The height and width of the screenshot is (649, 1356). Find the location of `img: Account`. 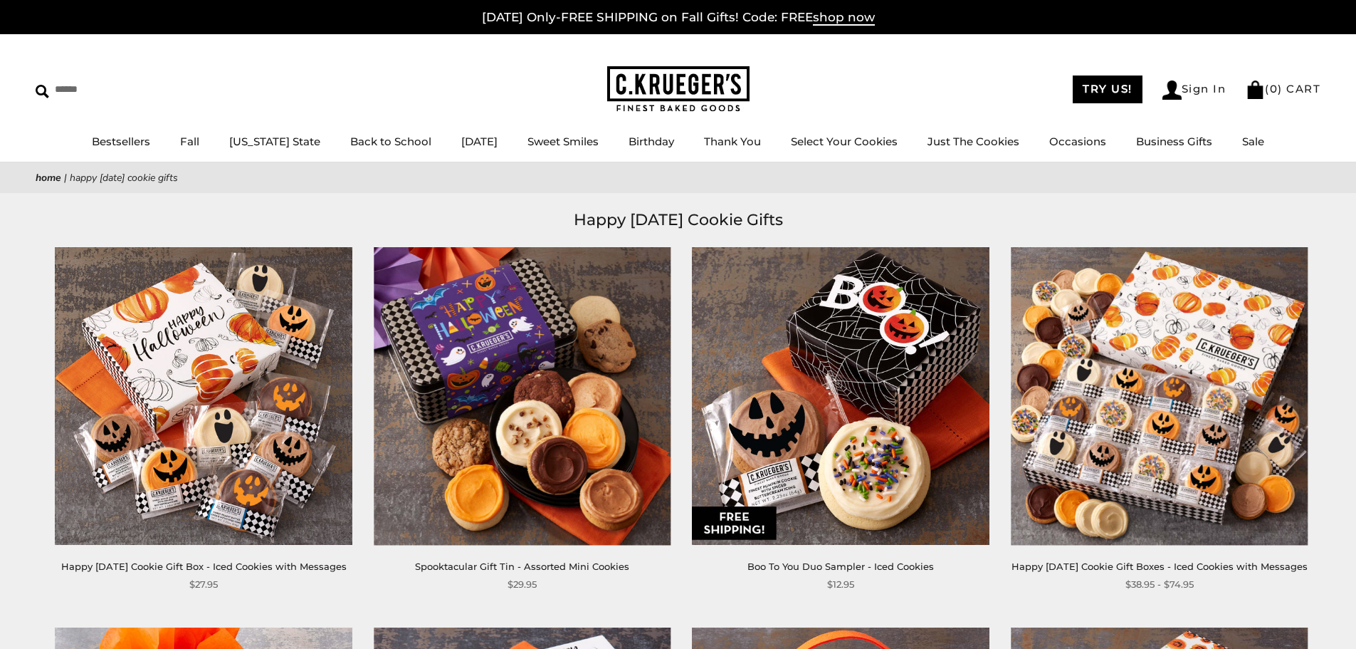

img: Account is located at coordinates (1172, 90).